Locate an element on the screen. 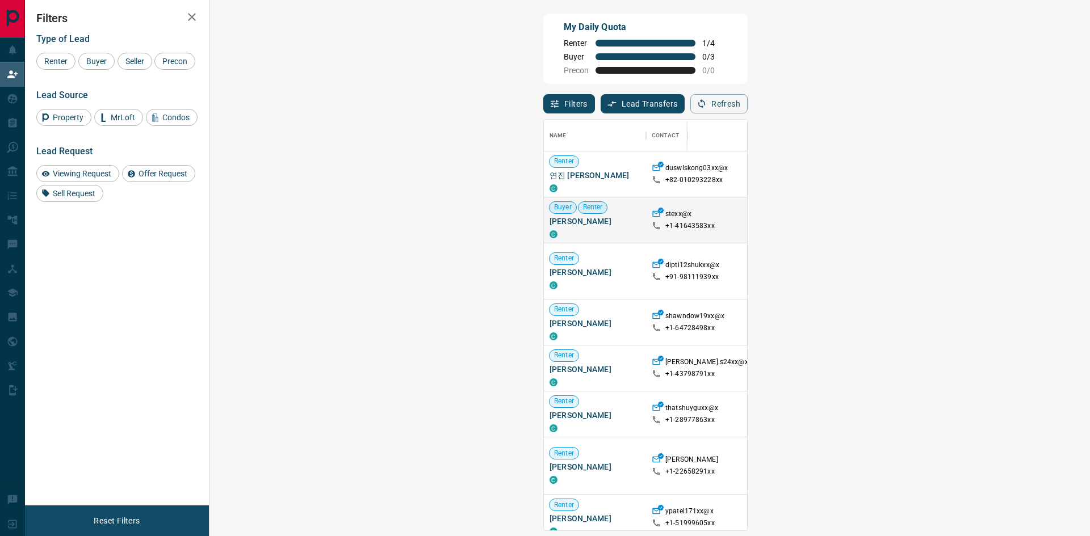  span: 1 / 4 is located at coordinates (715, 43).